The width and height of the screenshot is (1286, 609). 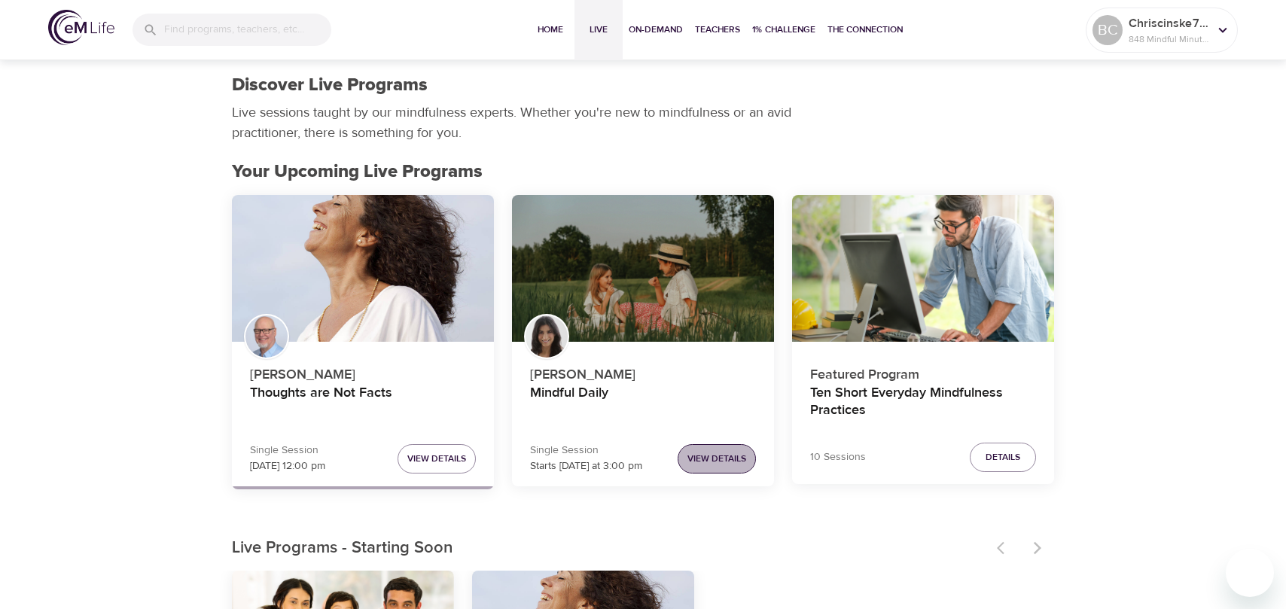 I want to click on button: Mindful Daily, so click(x=643, y=269).